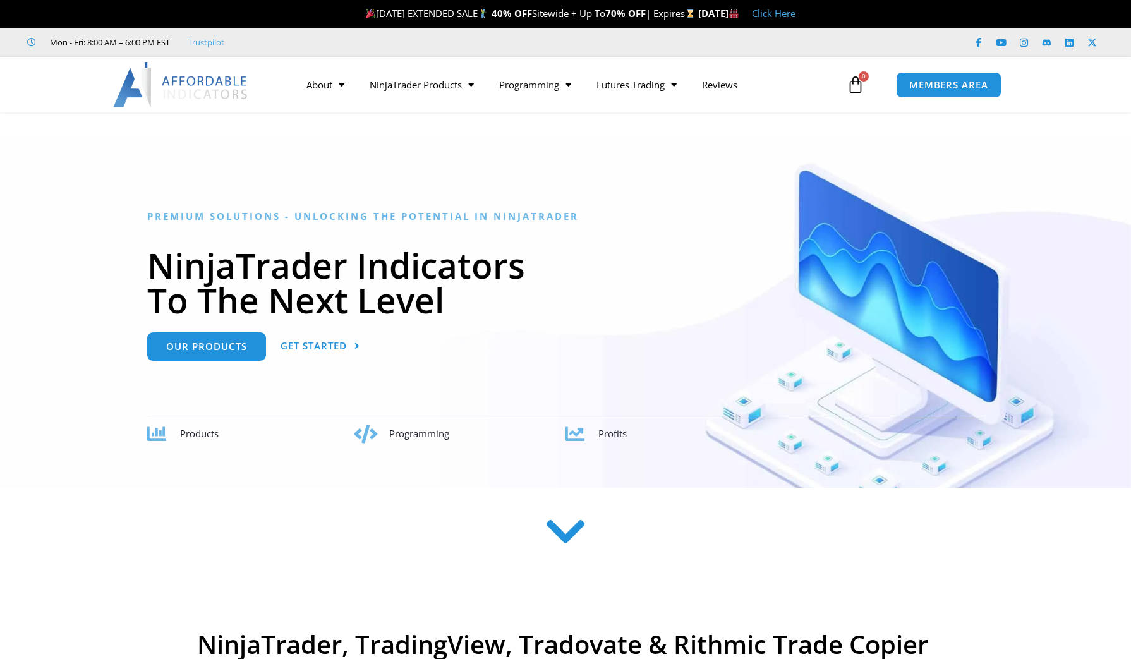  Describe the element at coordinates (313, 346) in the screenshot. I see `span: Get Started` at that location.